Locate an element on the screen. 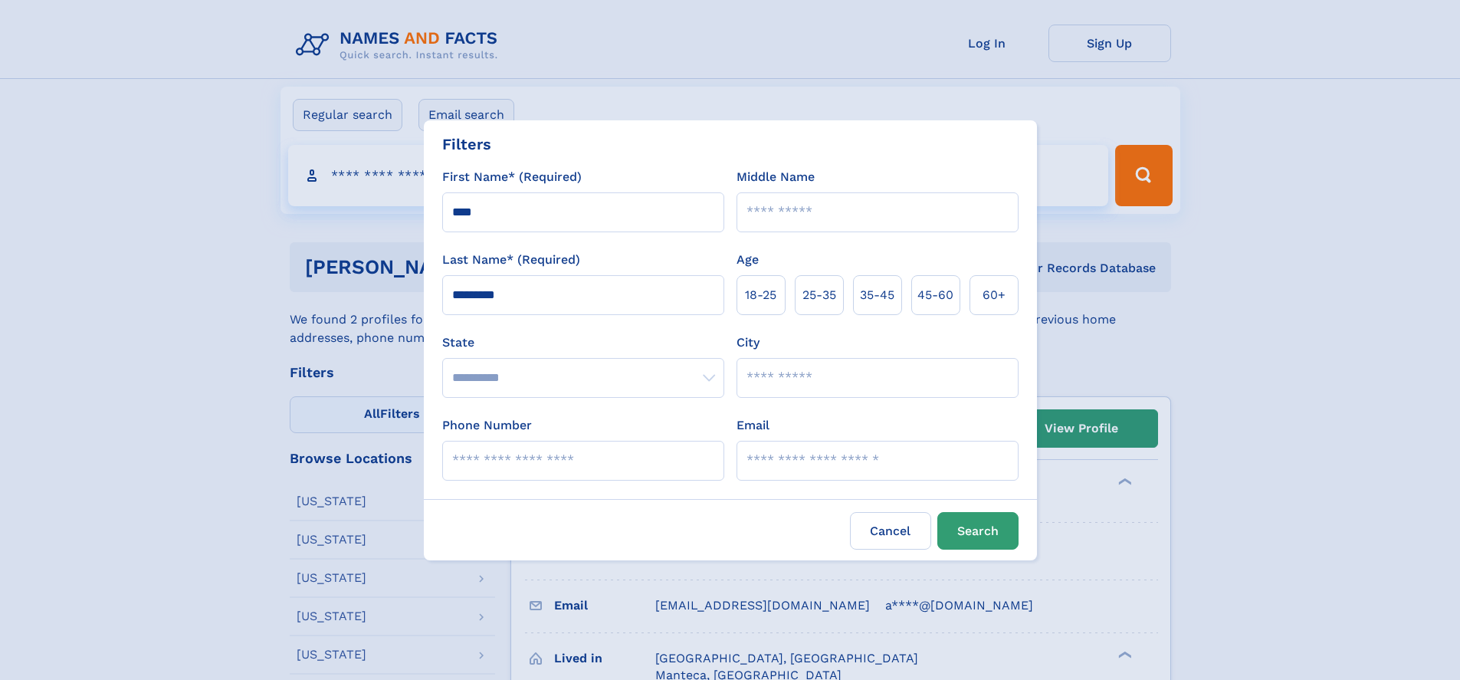  label: First Name* (Required) is located at coordinates (512, 177).